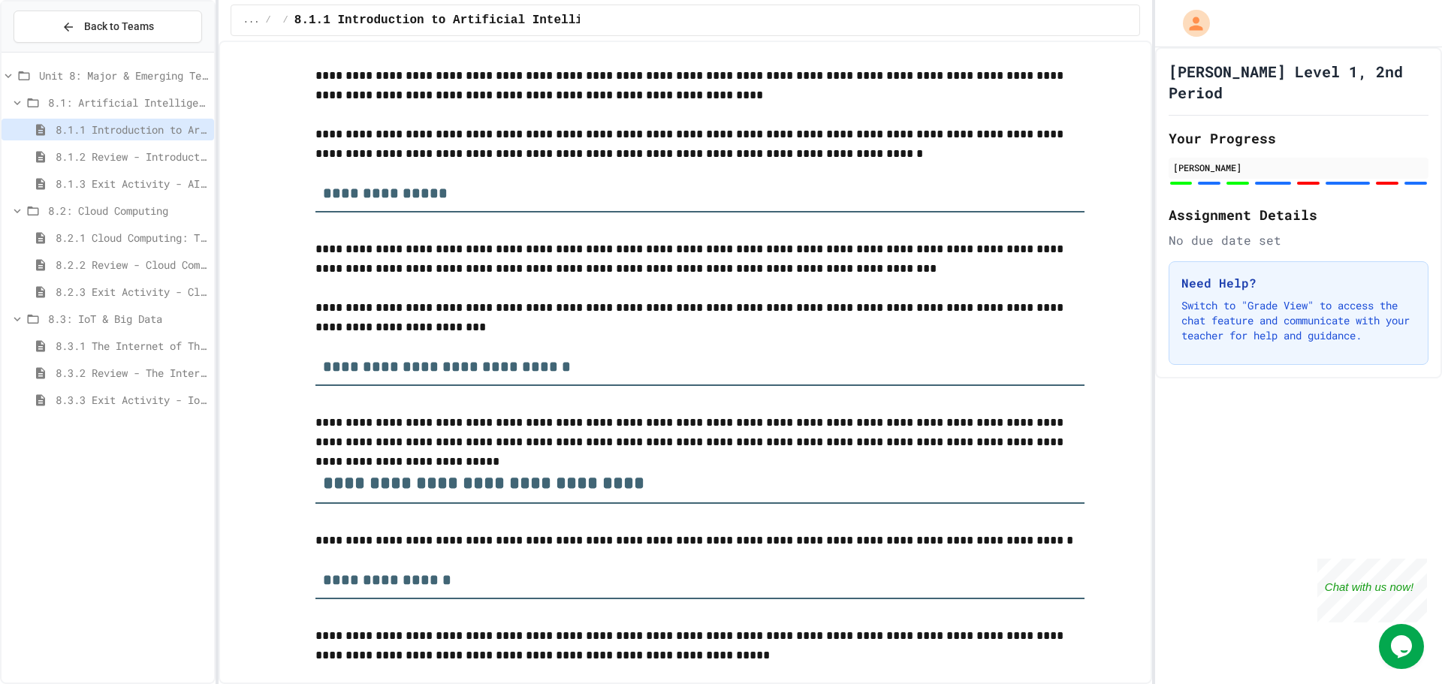 This screenshot has width=1442, height=684. What do you see at coordinates (119, 26) in the screenshot?
I see `span: Back to Teams` at bounding box center [119, 26].